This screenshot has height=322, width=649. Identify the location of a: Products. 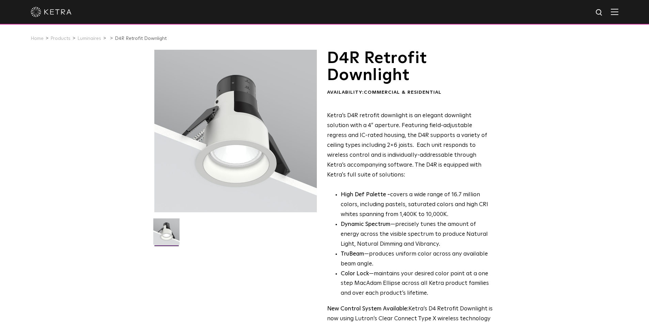
(60, 38).